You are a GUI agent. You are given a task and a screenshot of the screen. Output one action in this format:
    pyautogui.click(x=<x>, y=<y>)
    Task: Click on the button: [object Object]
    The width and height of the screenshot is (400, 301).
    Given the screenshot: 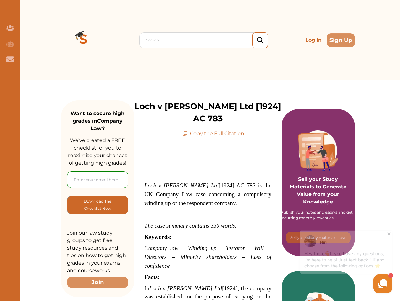 What is the action you would take?
    pyautogui.click(x=97, y=205)
    